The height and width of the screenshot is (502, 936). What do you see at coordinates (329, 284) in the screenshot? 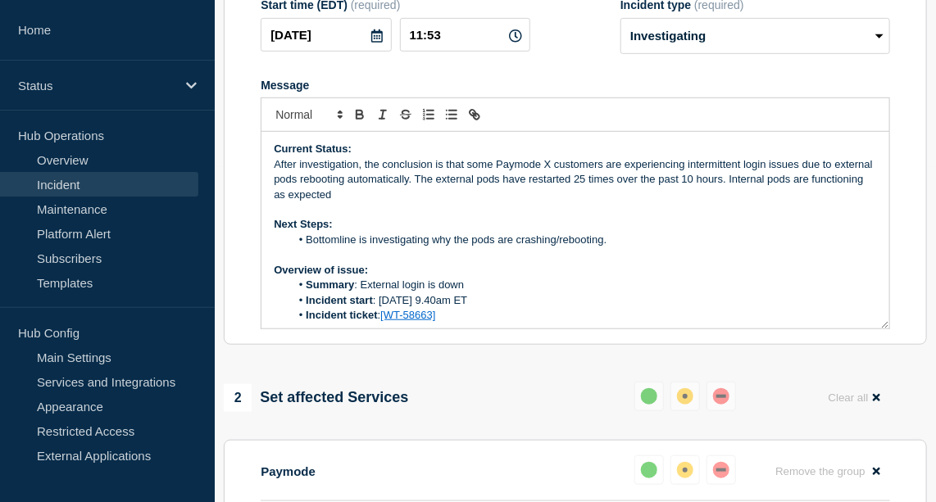
I see `strong: Summary` at bounding box center [329, 284].